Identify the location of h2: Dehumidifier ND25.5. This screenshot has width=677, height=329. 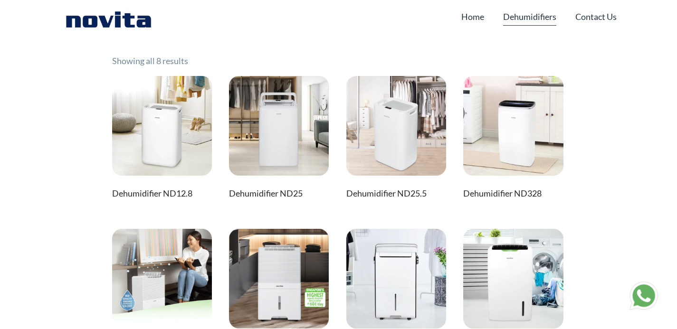
(396, 194).